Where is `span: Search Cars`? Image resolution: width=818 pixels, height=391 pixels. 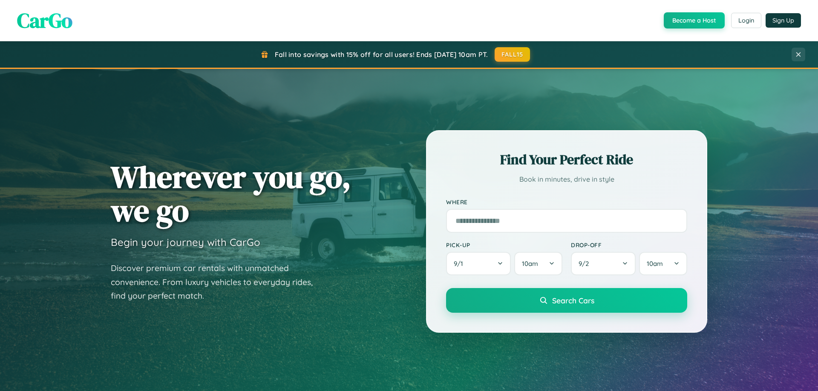
span: Search Cars is located at coordinates (573, 301).